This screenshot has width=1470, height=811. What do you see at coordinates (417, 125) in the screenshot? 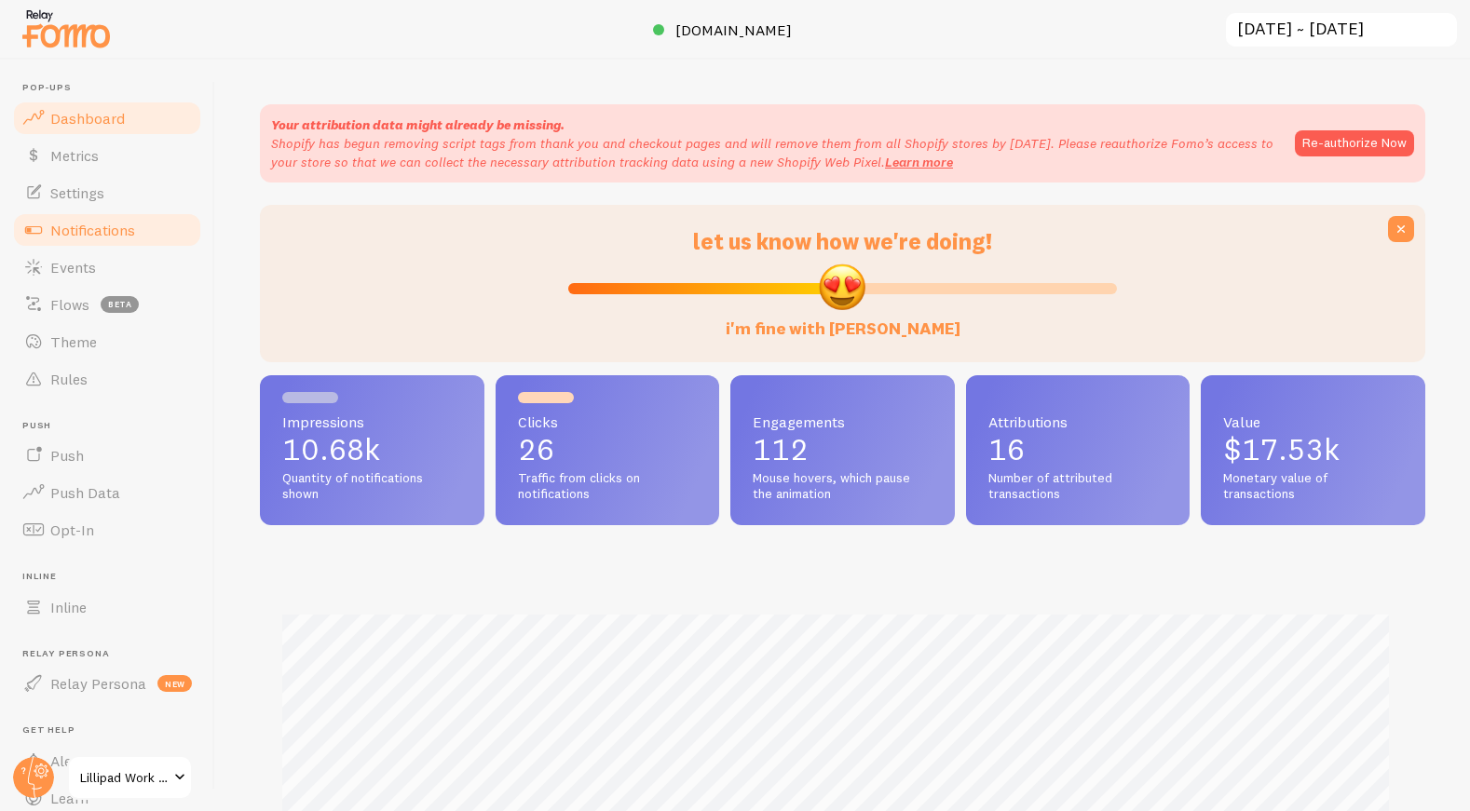
I see `strong: Your attribution data might already be missing.` at bounding box center [417, 125].